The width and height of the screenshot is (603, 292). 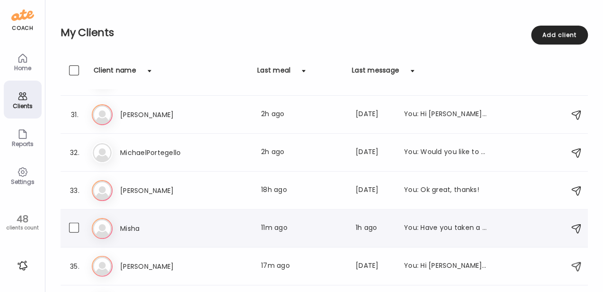 I want to click on div: Home, so click(x=23, y=68).